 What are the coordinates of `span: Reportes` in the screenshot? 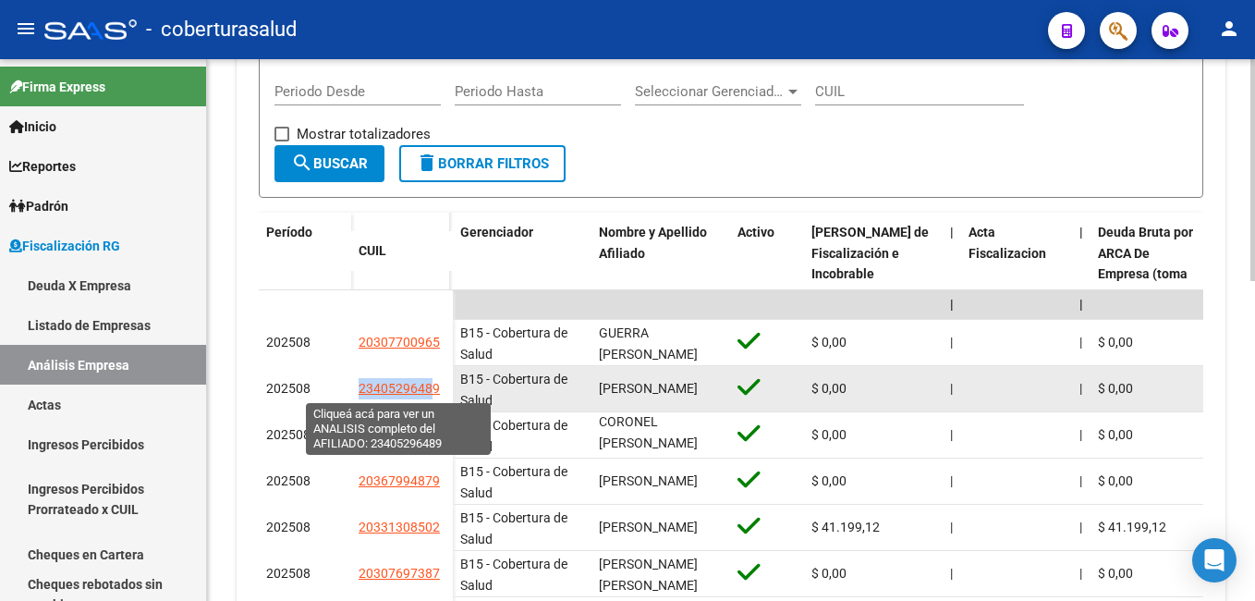 It's located at (43, 166).